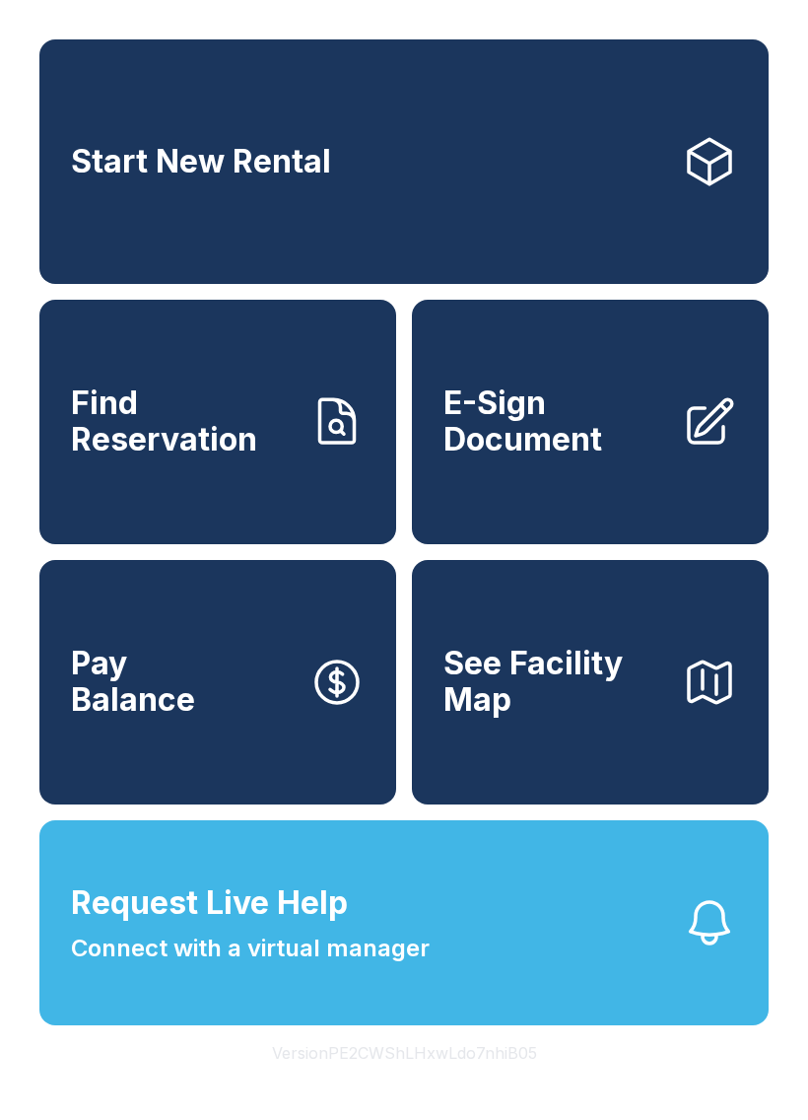 Image resolution: width=808 pixels, height=1120 pixels. What do you see at coordinates (555, 421) in the screenshot?
I see `span: E-Sign Document` at bounding box center [555, 421].